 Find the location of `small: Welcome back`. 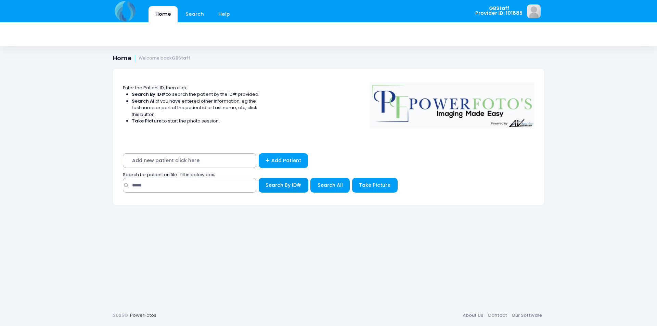

small: Welcome back is located at coordinates (164, 58).